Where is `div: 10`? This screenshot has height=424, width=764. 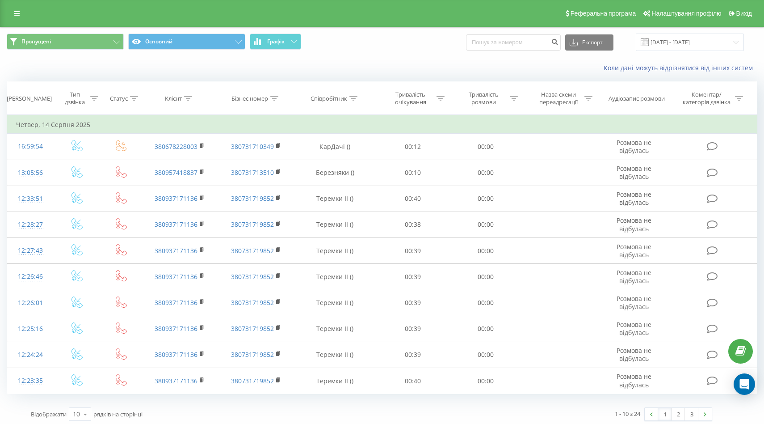
div: 10 is located at coordinates (76, 414).